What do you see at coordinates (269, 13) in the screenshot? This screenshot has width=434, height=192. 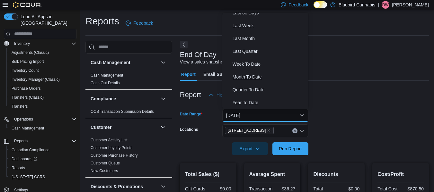 I see `span: Last 30 Days` at bounding box center [269, 13].